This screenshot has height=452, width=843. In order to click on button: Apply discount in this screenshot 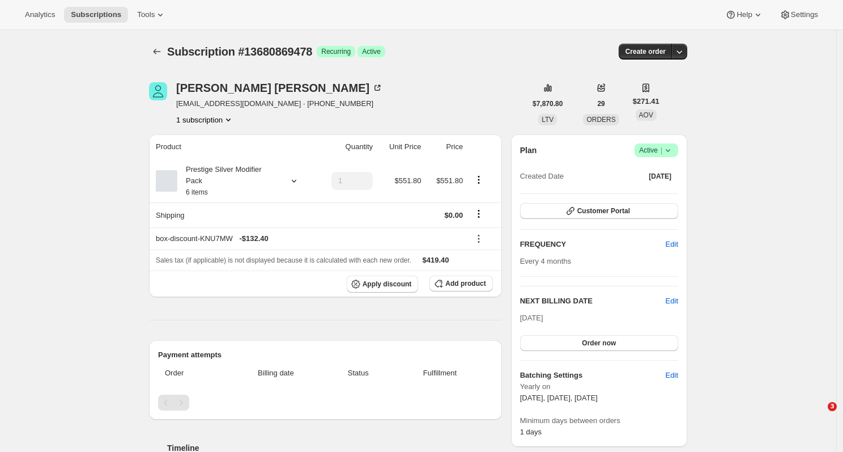, I will do `click(382, 284)`.